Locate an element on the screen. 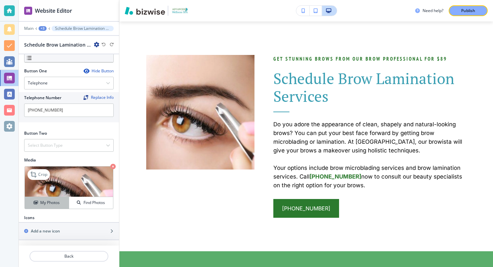 The height and width of the screenshot is (267, 493). img: bb15d7647fe53487230031c2cd61ff45.webp is located at coordinates (200, 112).